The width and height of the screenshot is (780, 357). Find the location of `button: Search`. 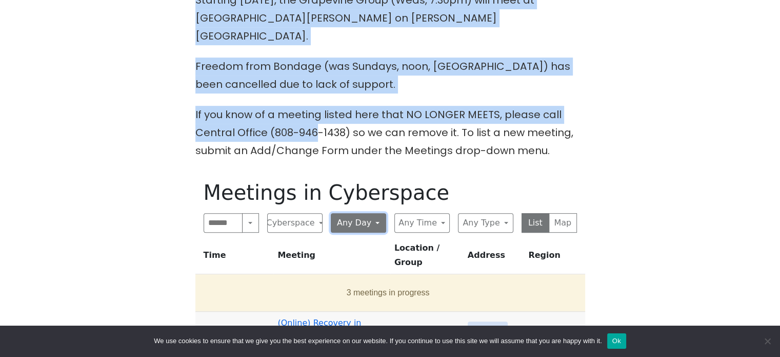

button: Search is located at coordinates (250, 223).